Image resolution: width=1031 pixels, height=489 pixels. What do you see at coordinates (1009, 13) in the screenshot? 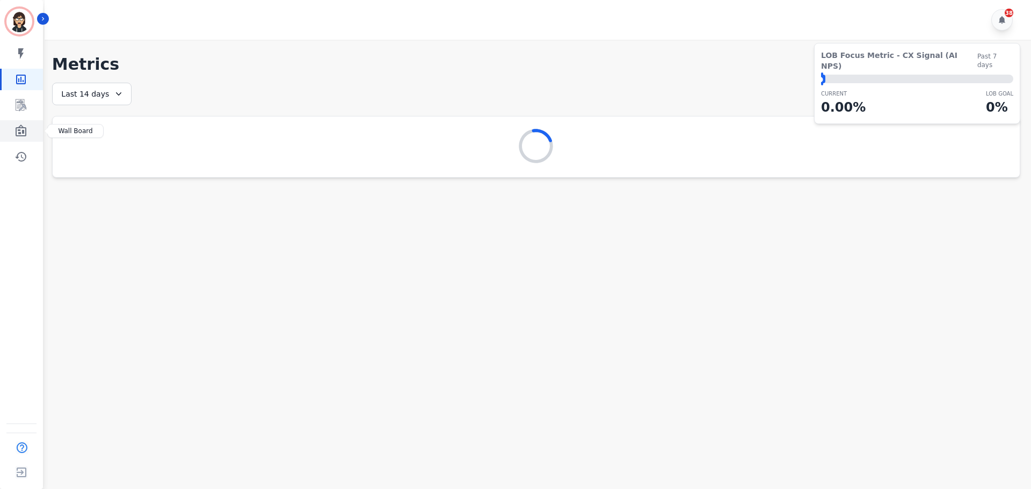
I see `div: 38` at bounding box center [1009, 13].